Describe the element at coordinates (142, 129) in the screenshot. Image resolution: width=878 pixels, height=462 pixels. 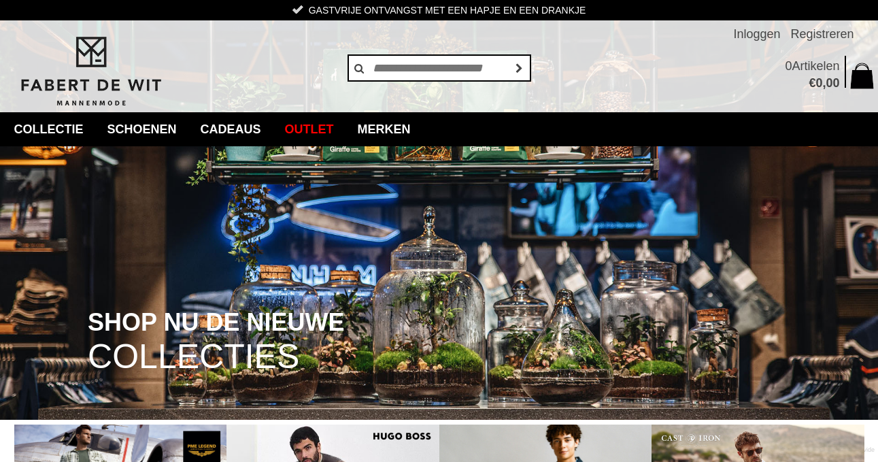
I see `a: Schoenen` at that location.